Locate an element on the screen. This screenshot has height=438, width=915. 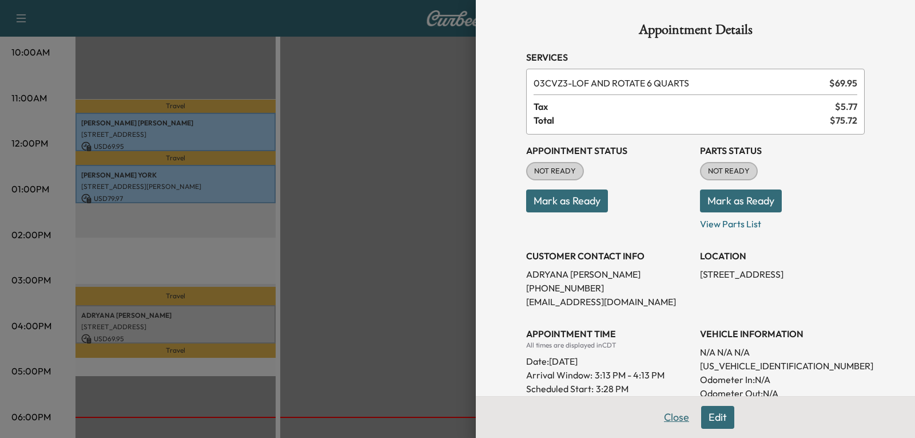
h3: VEHICLE INFORMATION is located at coordinates (783, 334).